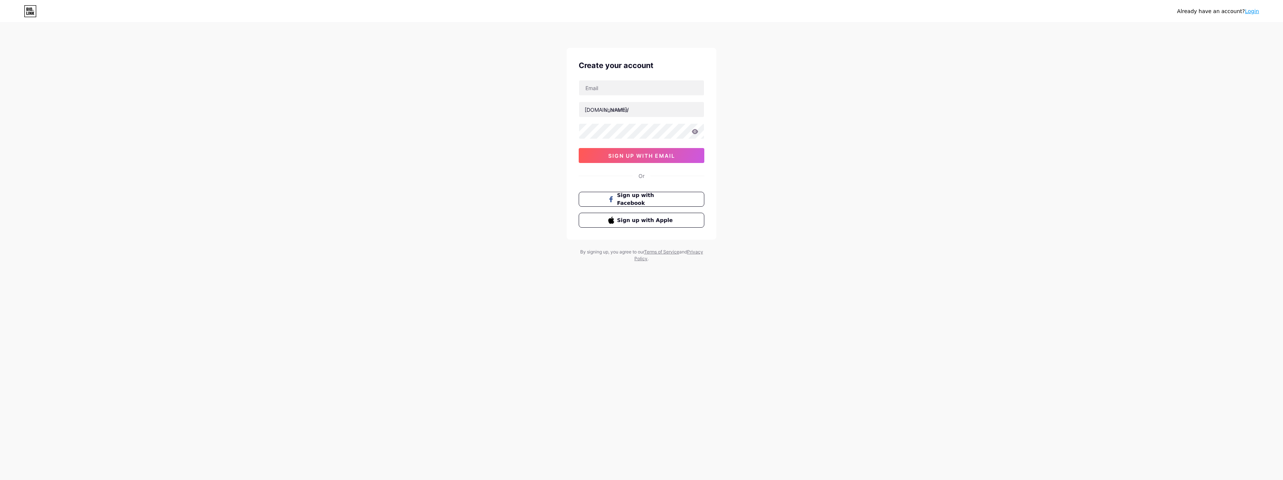 This screenshot has width=1283, height=480. I want to click on a: Sign up with Facebook, so click(642, 199).